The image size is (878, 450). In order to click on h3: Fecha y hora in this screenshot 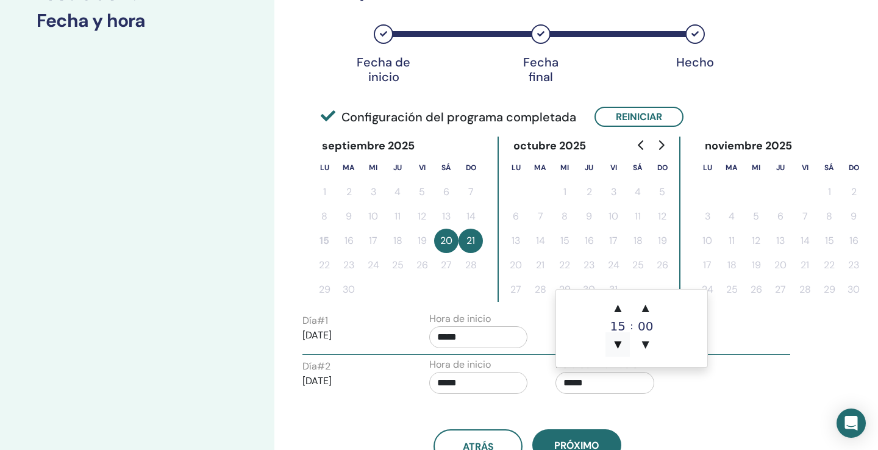, I will do `click(137, 21)`.